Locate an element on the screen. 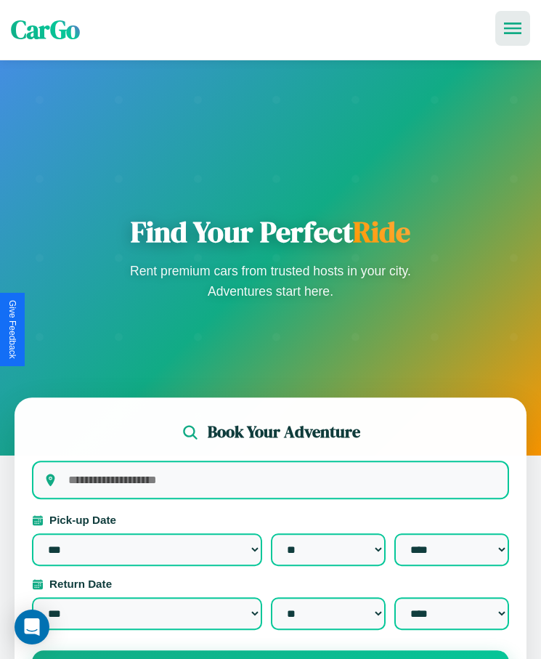 The image size is (541, 659). h2: Book Your Adventure is located at coordinates (284, 431).